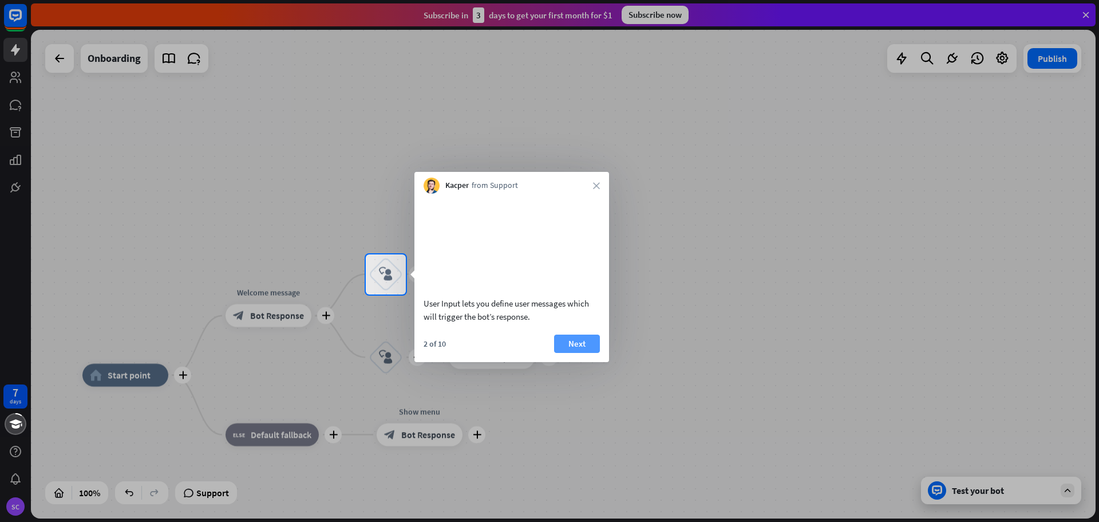 The image size is (1099, 522). What do you see at coordinates (597, 186) in the screenshot?
I see `i: close` at bounding box center [597, 186].